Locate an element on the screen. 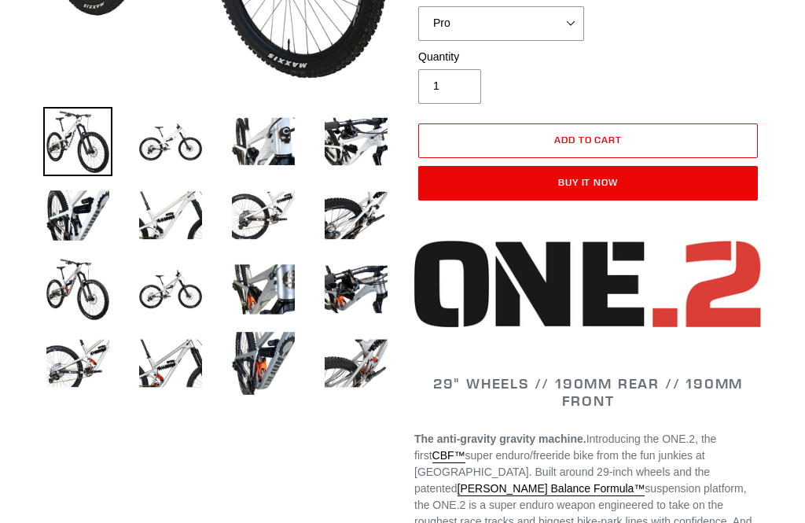 The height and width of the screenshot is (523, 805). span: Introducing the ONE.2, the first is located at coordinates (566, 447).